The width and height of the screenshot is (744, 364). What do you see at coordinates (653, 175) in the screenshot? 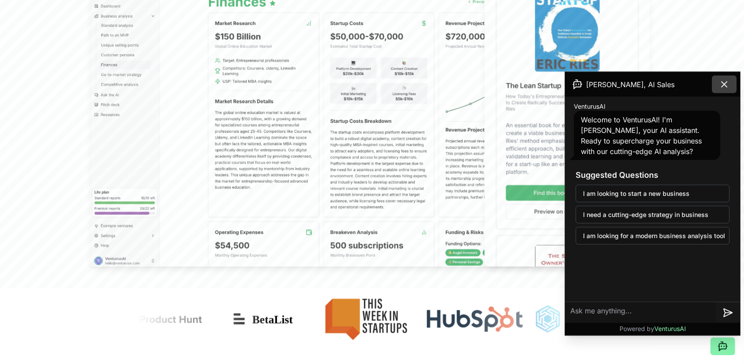
I see `h3: Suggested Questions` at bounding box center [653, 175].